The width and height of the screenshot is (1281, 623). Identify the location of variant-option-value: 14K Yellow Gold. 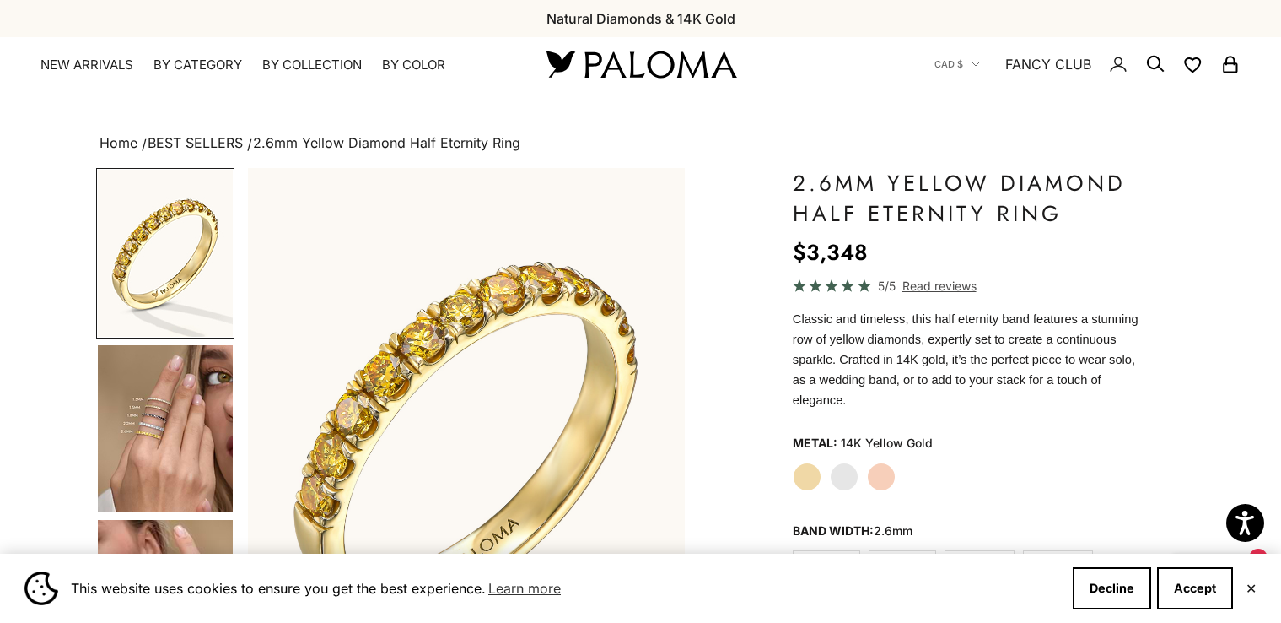
(887, 443).